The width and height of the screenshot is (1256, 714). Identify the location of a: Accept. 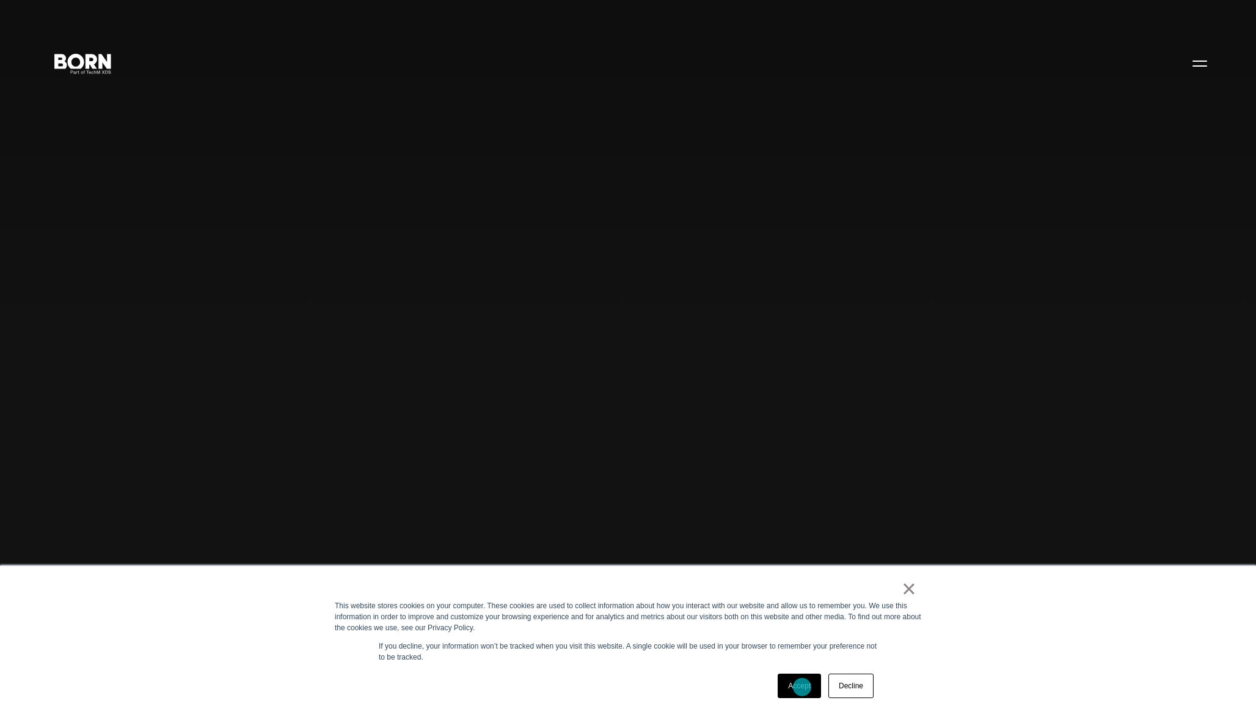
(799, 686).